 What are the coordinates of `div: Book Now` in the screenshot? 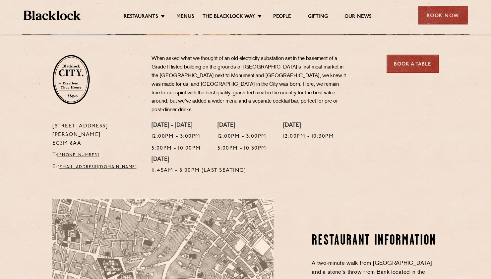 It's located at (443, 15).